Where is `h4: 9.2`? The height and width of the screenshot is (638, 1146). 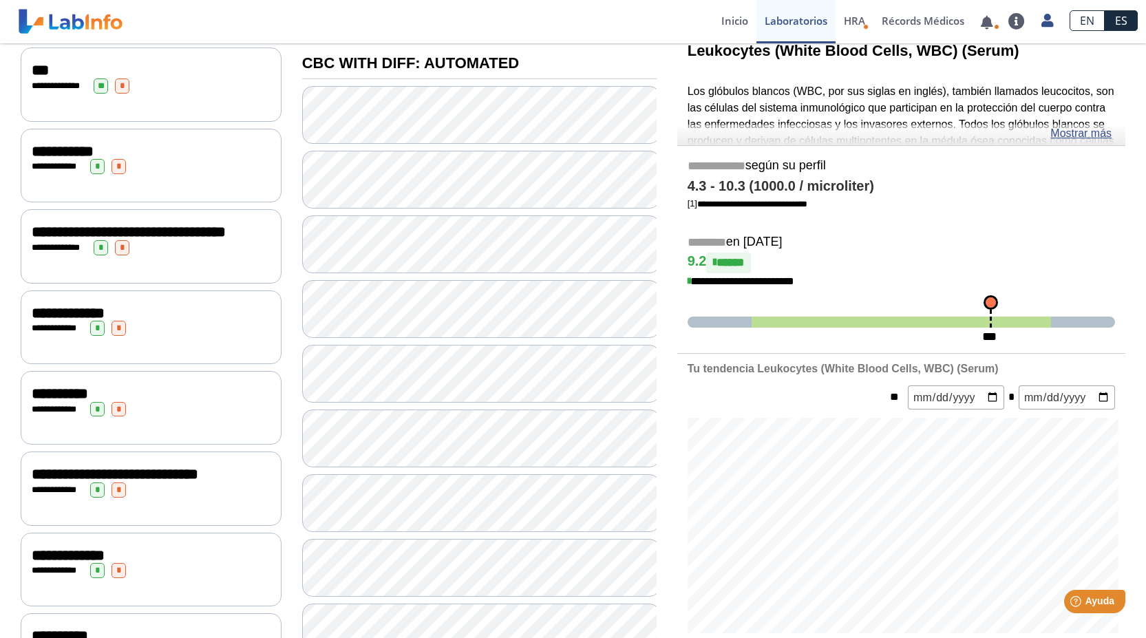 h4: 9.2 is located at coordinates (901, 263).